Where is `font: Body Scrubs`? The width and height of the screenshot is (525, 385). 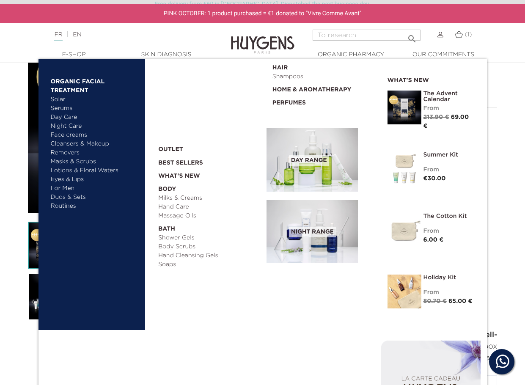 font: Body Scrubs is located at coordinates (177, 246).